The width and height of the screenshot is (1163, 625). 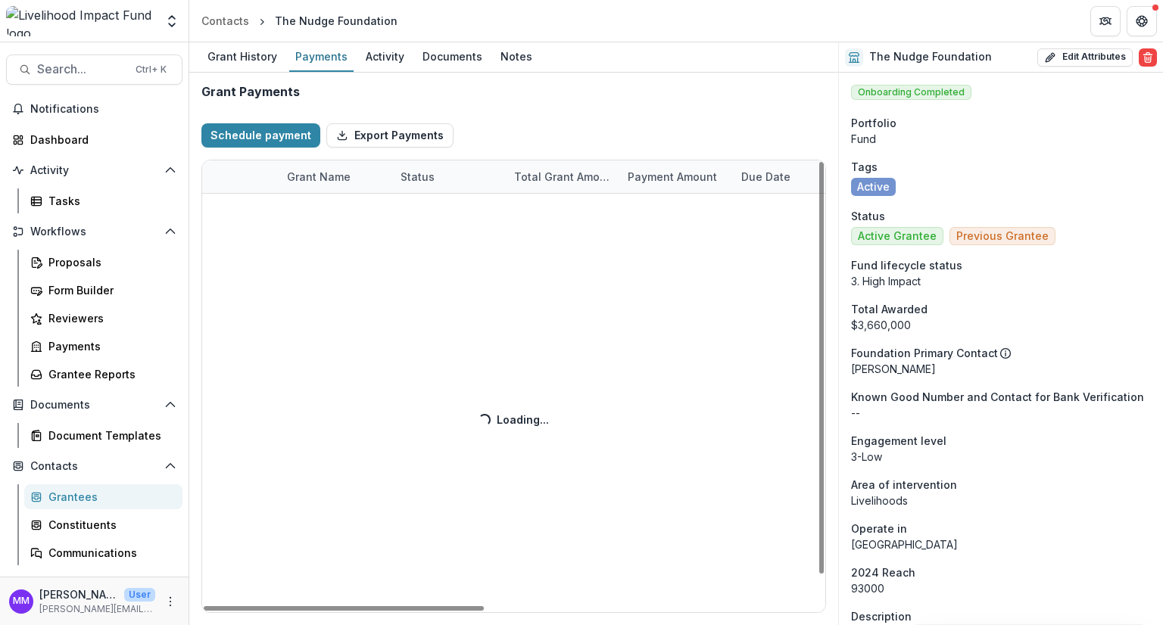 I want to click on a: Notes, so click(x=516, y=57).